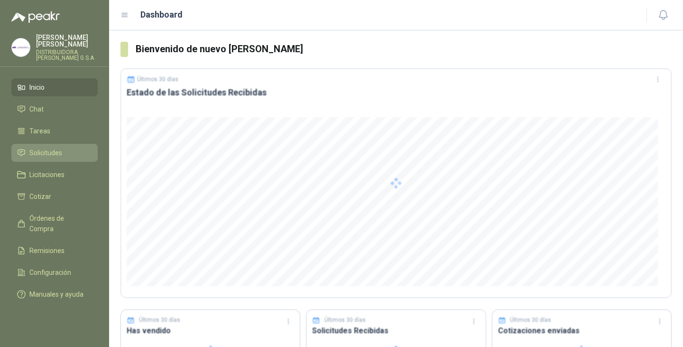 The image size is (683, 347). What do you see at coordinates (55, 109) in the screenshot?
I see `a: Chat` at bounding box center [55, 109].